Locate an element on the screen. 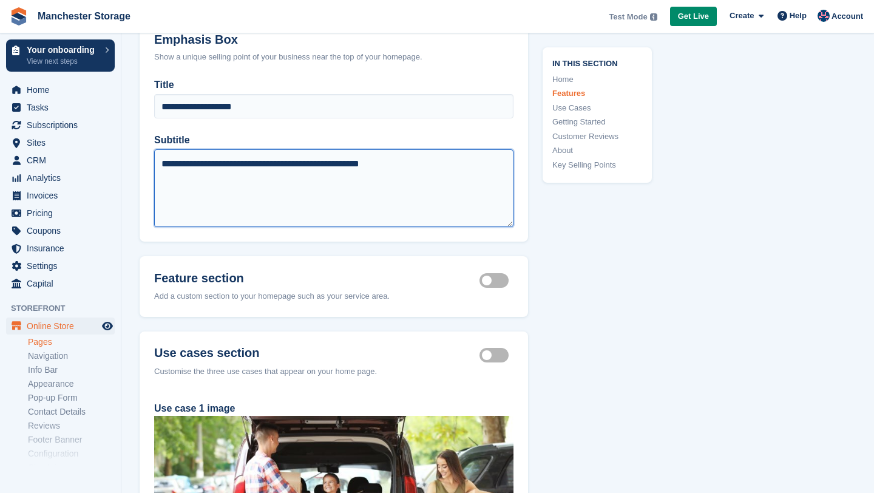  a: Features is located at coordinates (597, 93).